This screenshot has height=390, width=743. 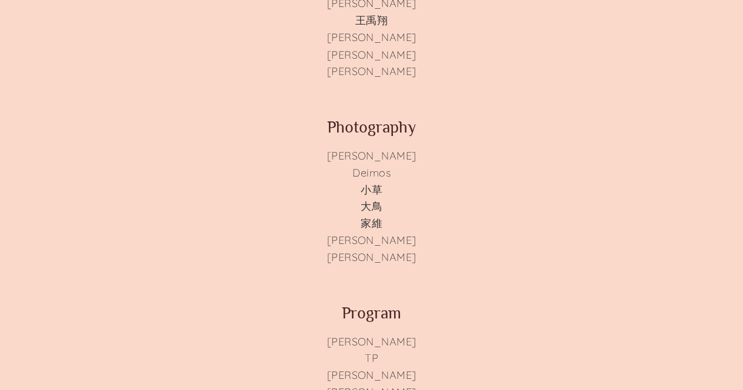 I want to click on h2: Photography, so click(x=371, y=126).